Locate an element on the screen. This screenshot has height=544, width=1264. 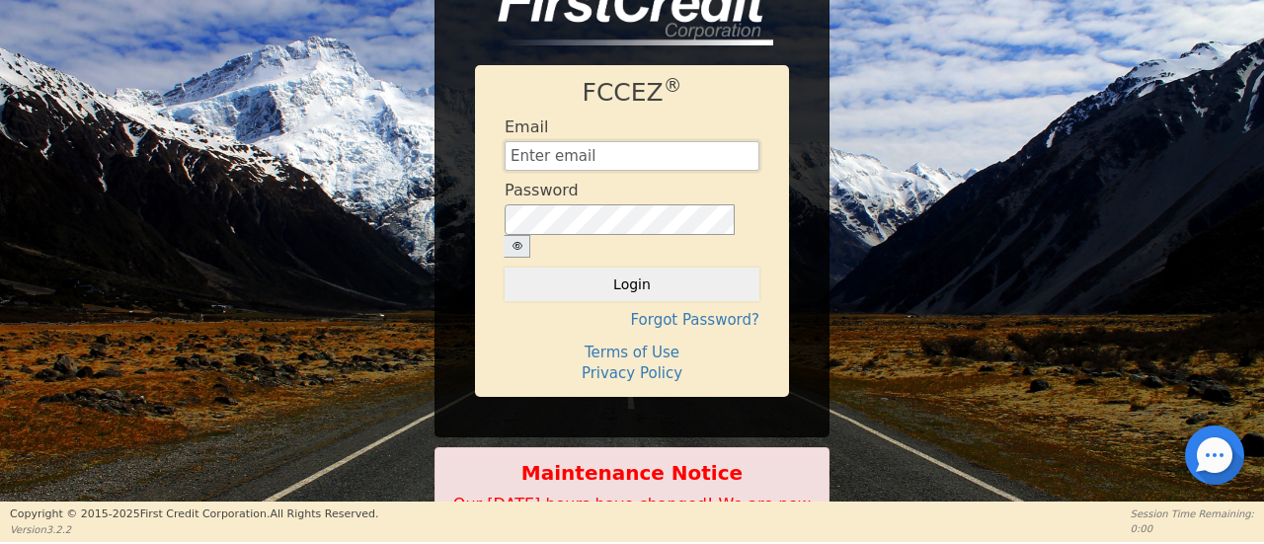
b: Maintenance Notice is located at coordinates (632, 473).